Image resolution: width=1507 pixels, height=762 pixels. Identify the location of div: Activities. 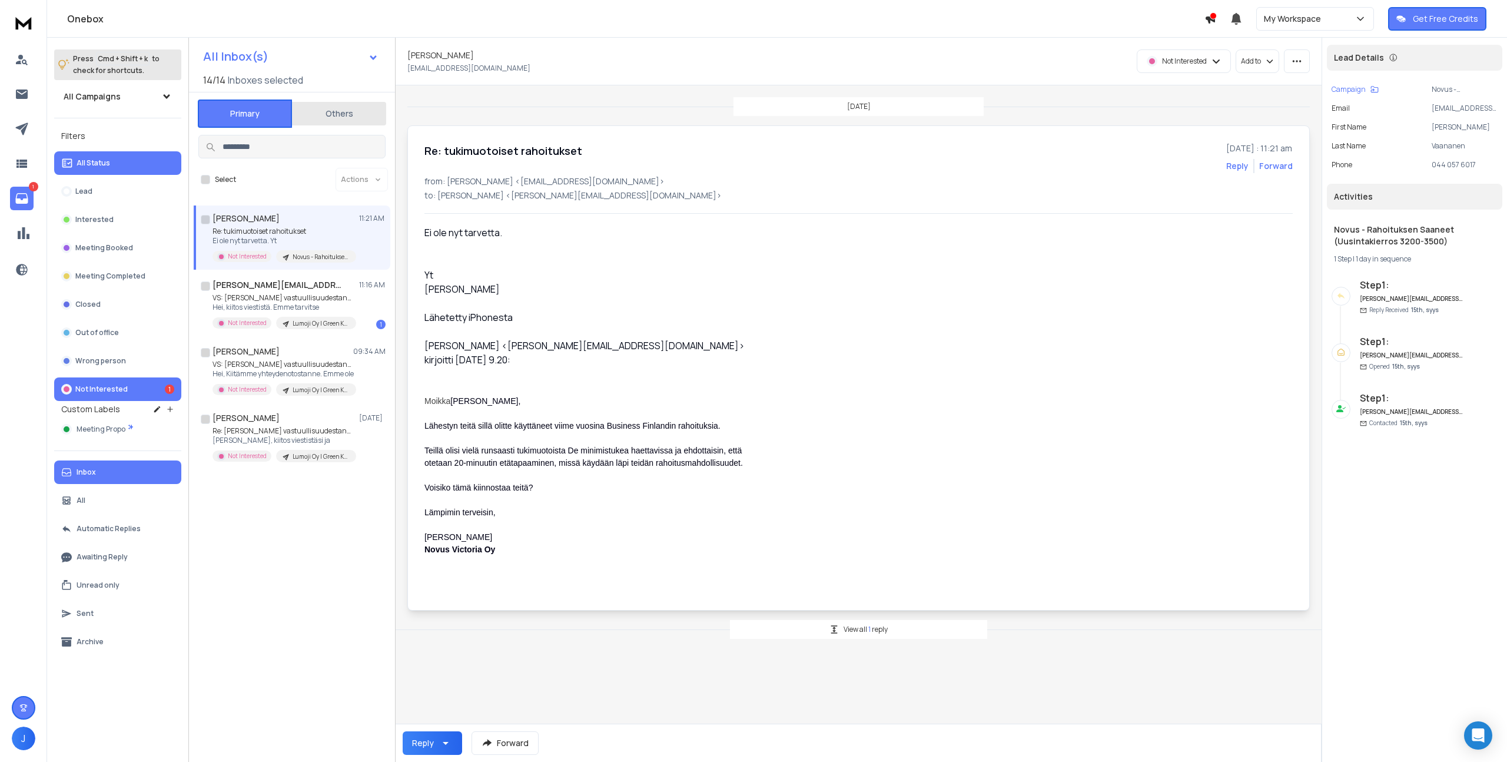
(1415, 197).